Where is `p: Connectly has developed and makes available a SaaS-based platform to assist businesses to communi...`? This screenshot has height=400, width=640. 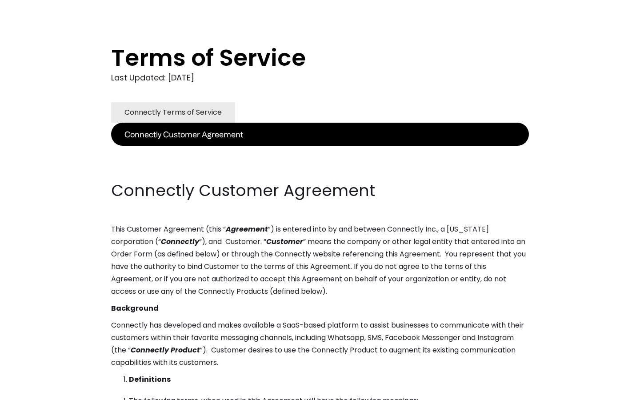
p: Connectly has developed and makes available a SaaS-based platform to assist businesses to communi... is located at coordinates (320, 344).